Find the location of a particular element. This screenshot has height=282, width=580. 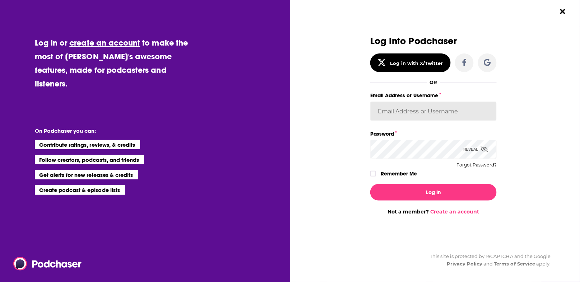

button: Close Button is located at coordinates (562, 11).